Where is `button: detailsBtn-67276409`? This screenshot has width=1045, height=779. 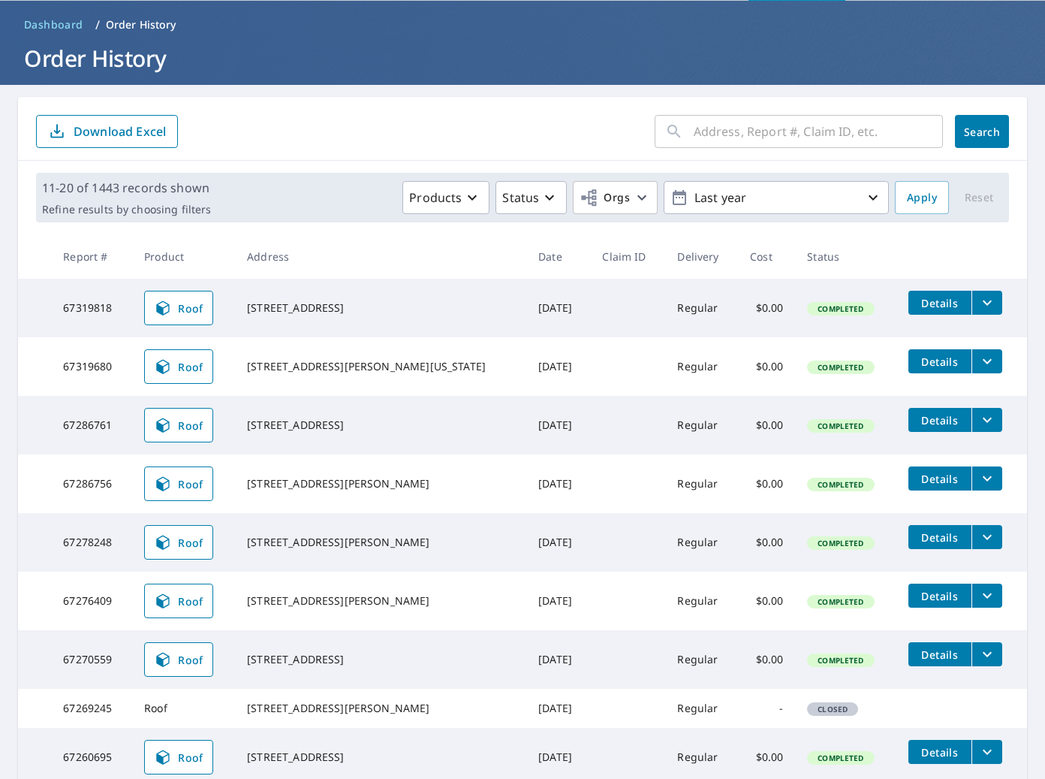 button: detailsBtn-67276409 is located at coordinates (940, 596).